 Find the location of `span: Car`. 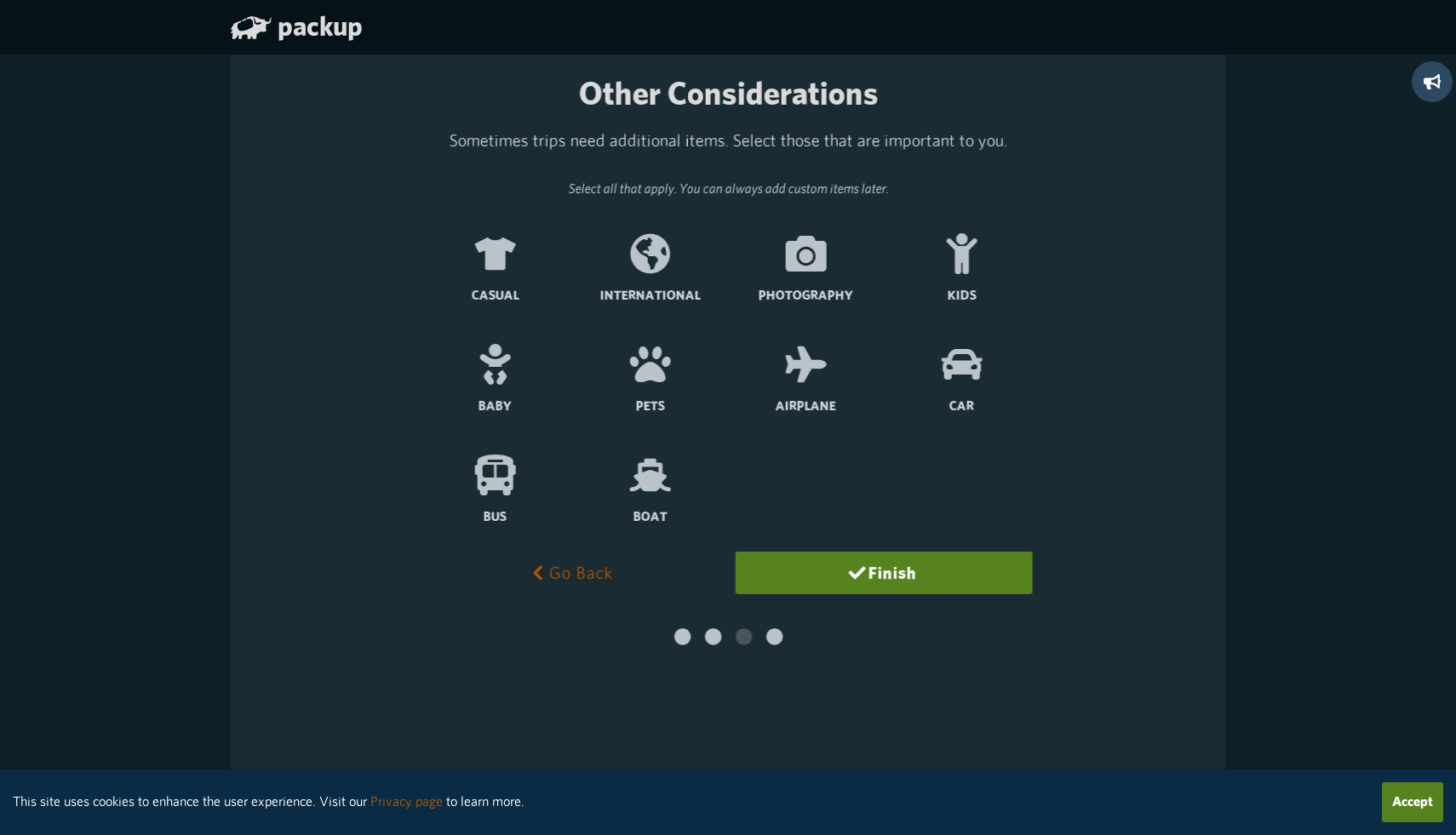

span: Car is located at coordinates (961, 406).